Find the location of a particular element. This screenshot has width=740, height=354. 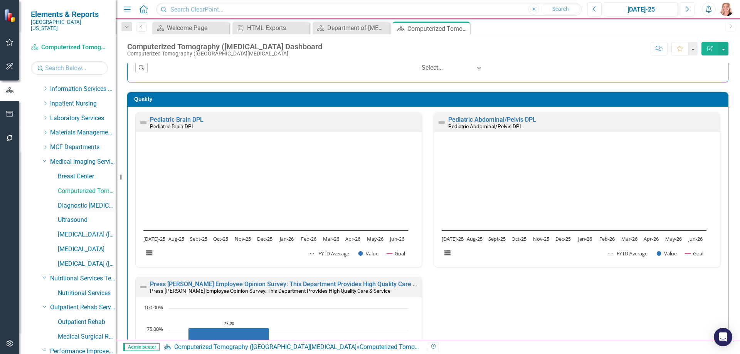

span: Administrator is located at coordinates (141, 347).